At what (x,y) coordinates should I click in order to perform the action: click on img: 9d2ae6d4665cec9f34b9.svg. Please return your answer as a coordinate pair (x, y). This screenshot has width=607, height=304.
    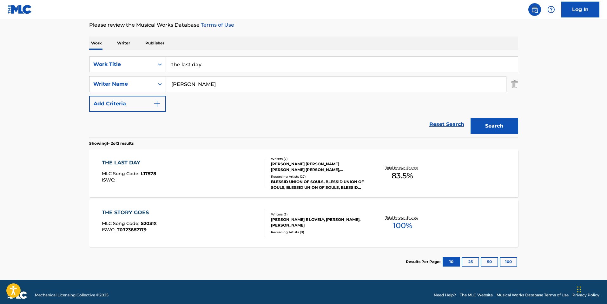
    Looking at the image, I should click on (157, 104).